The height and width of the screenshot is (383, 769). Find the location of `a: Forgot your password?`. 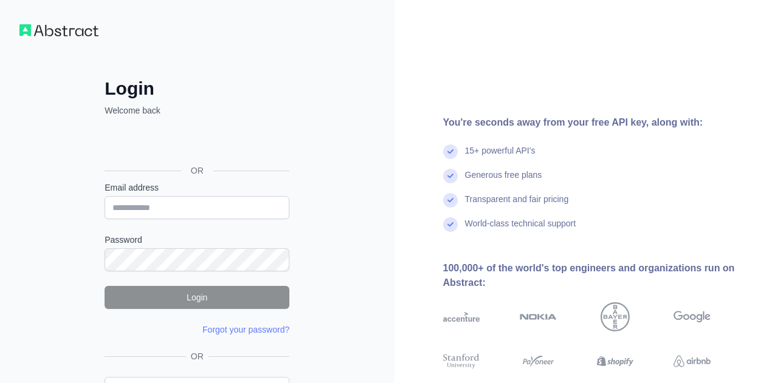

a: Forgot your password? is located at coordinates (245, 330).